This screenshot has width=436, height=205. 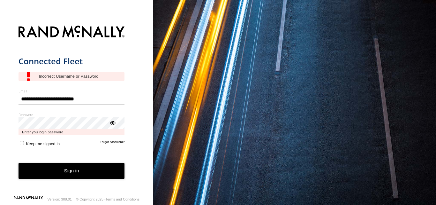 What do you see at coordinates (22, 143) in the screenshot?
I see `input: Keep me signed in` at bounding box center [22, 143].